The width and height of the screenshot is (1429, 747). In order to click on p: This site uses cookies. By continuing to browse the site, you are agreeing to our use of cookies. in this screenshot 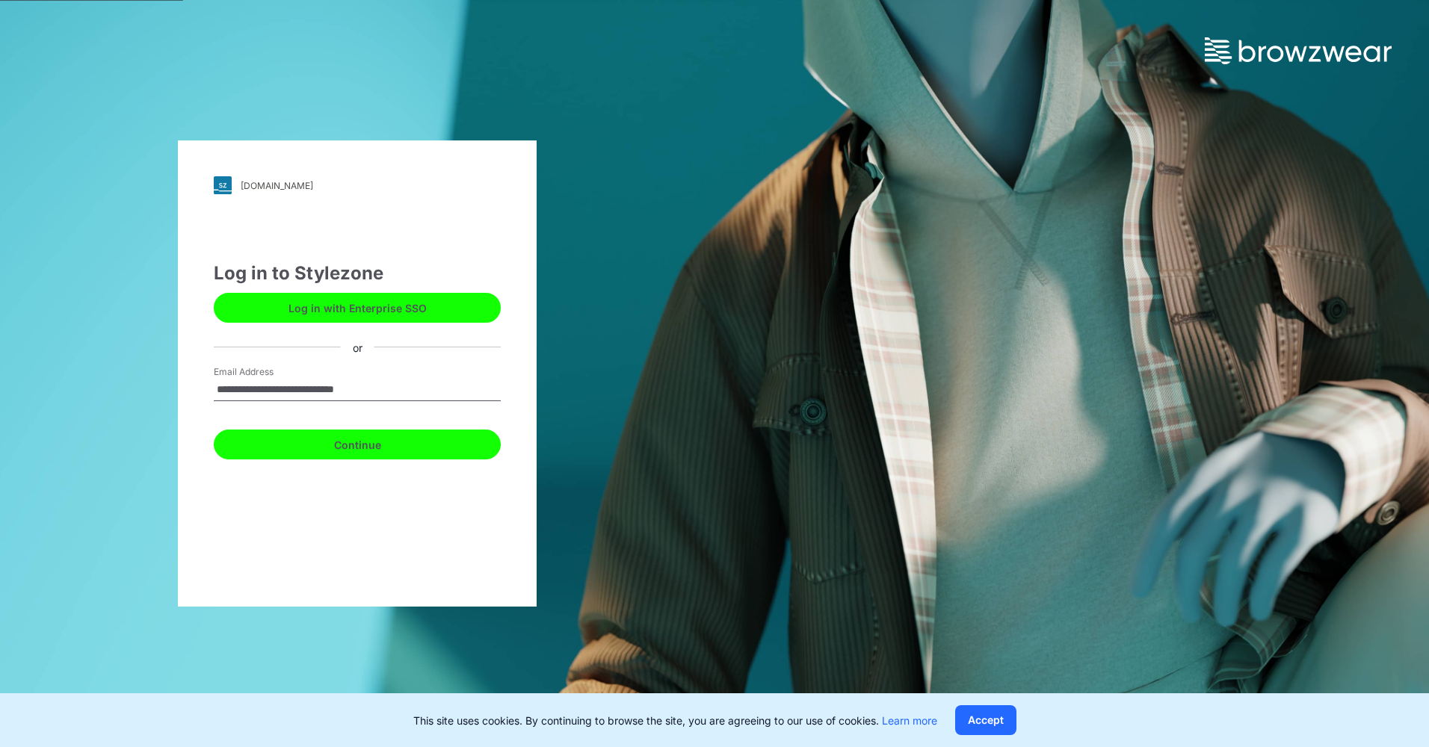, I will do `click(675, 720)`.